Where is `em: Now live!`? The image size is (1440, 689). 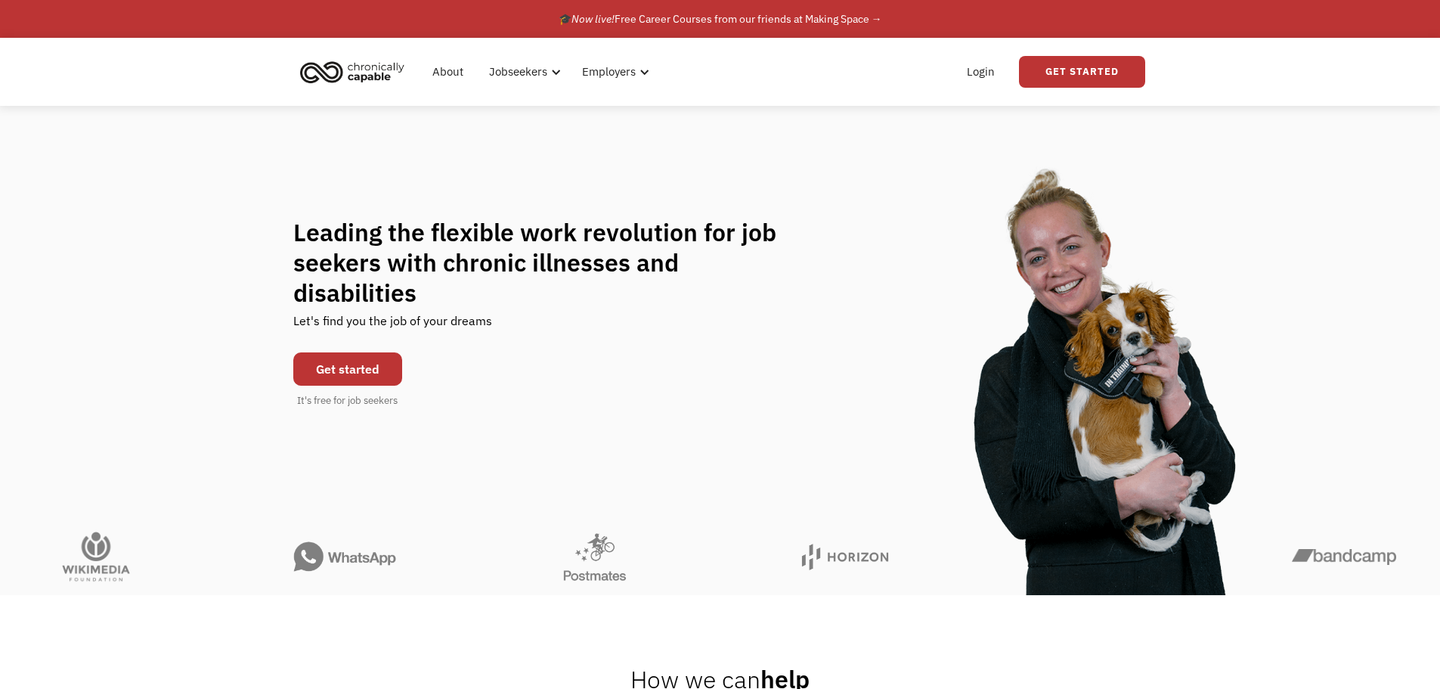 em: Now live! is located at coordinates (593, 19).